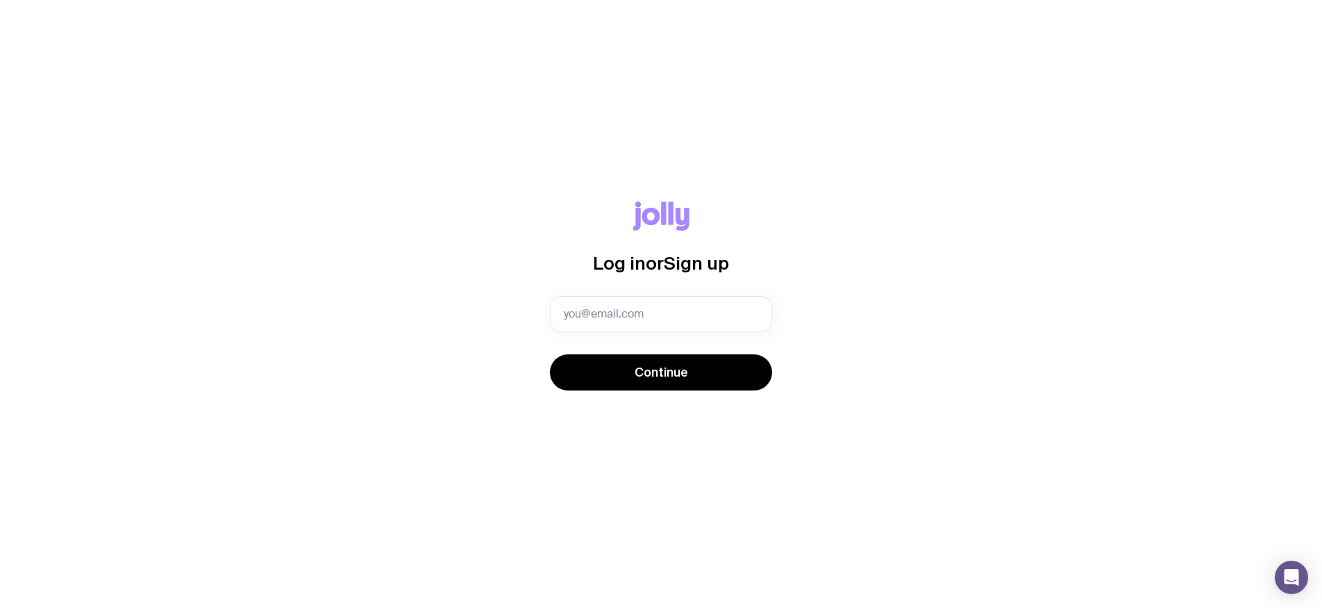  What do you see at coordinates (619, 262) in the screenshot?
I see `span: Log in` at bounding box center [619, 262].